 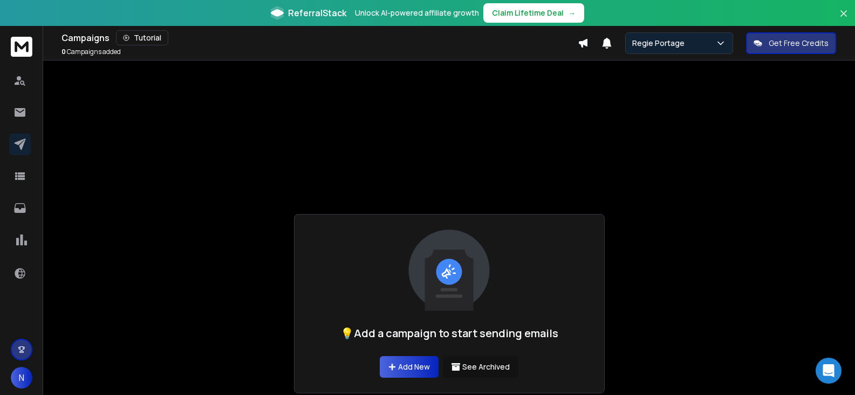 I want to click on p: Campaigns added, so click(x=91, y=52).